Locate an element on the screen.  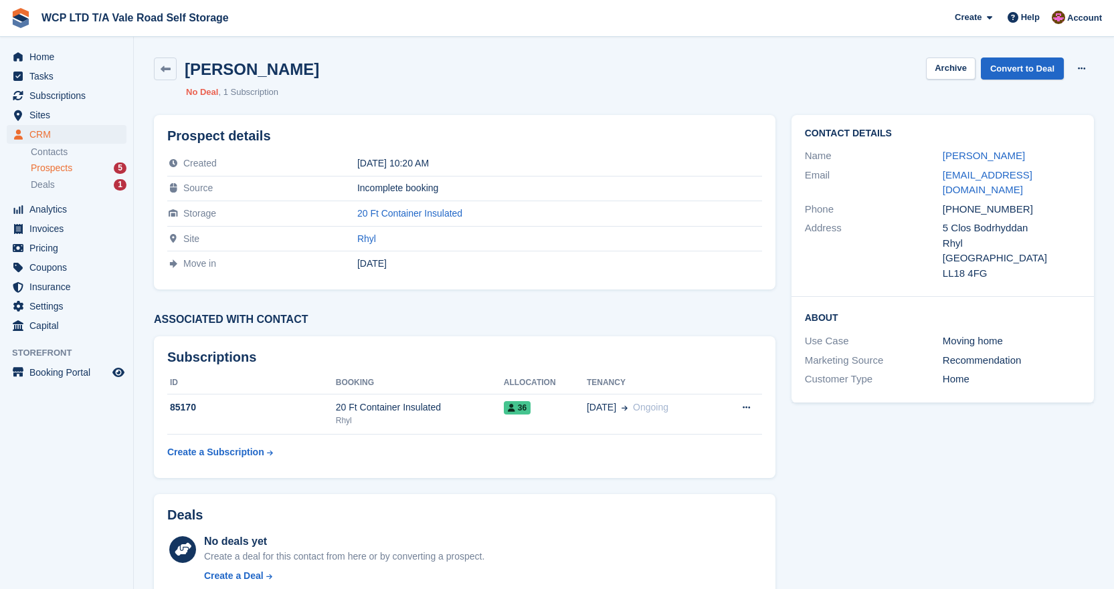
span: Account is located at coordinates (1084, 18).